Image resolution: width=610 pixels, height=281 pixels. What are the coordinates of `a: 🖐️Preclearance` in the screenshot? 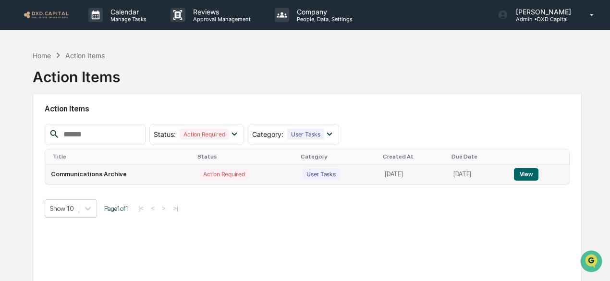 It's located at (36, 125).